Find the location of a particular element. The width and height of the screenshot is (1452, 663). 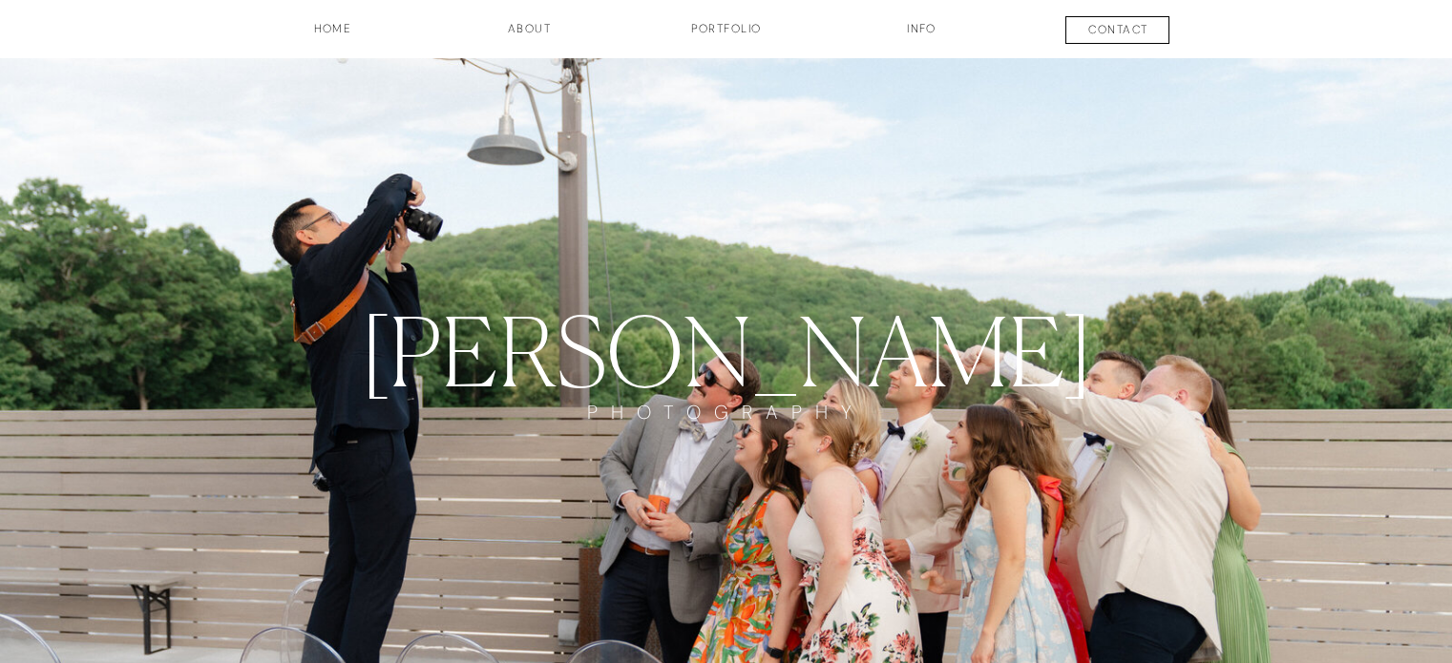

a: Portfolio is located at coordinates (727, 36).